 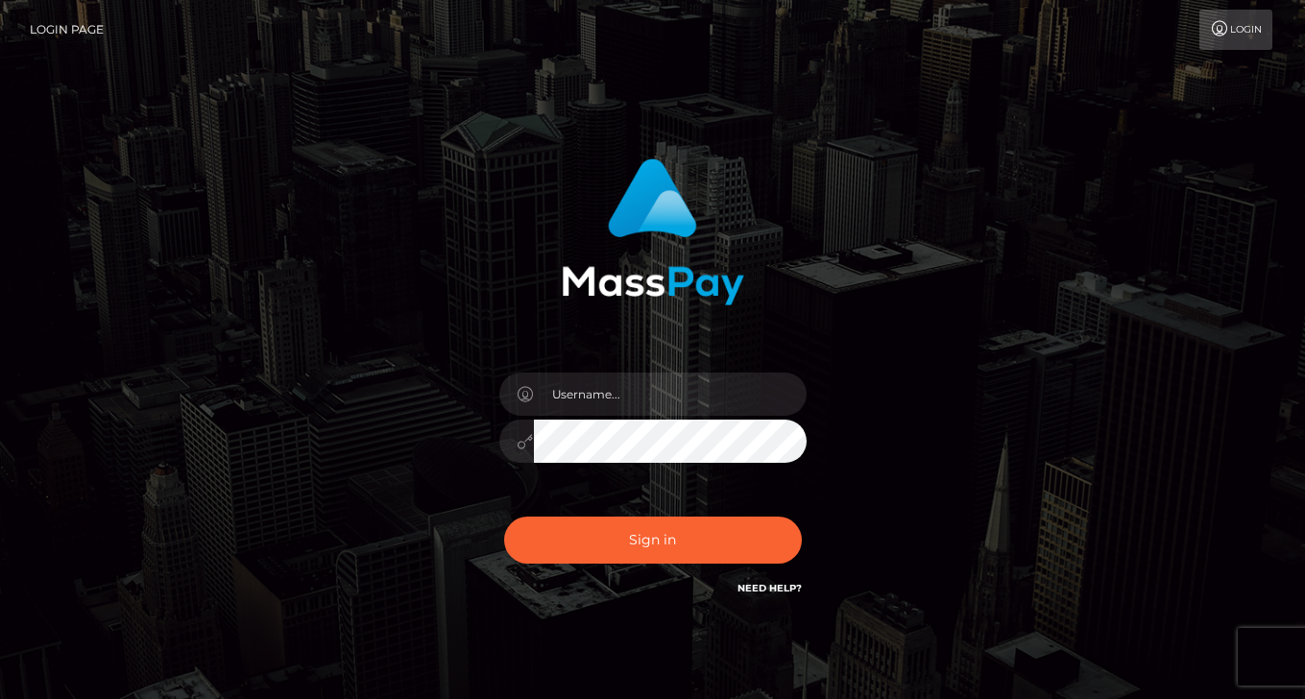 What do you see at coordinates (1236, 30) in the screenshot?
I see `a: Login` at bounding box center [1236, 30].